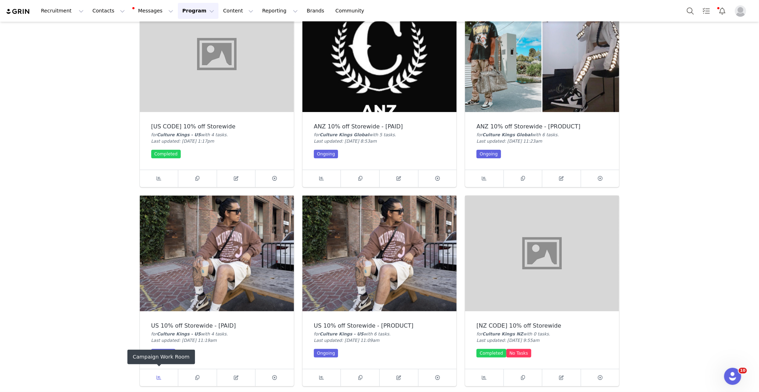  I want to click on img: grin logo, so click(18, 11).